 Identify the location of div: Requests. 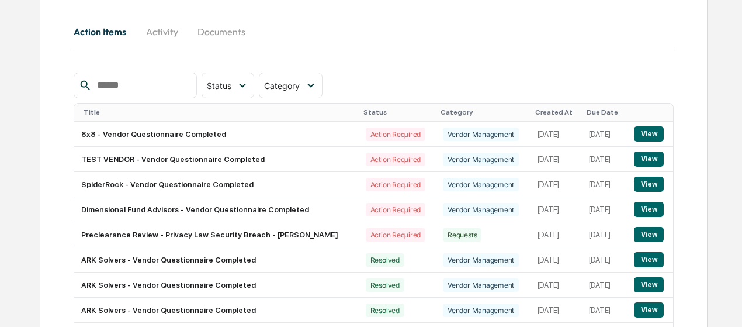
(462, 234).